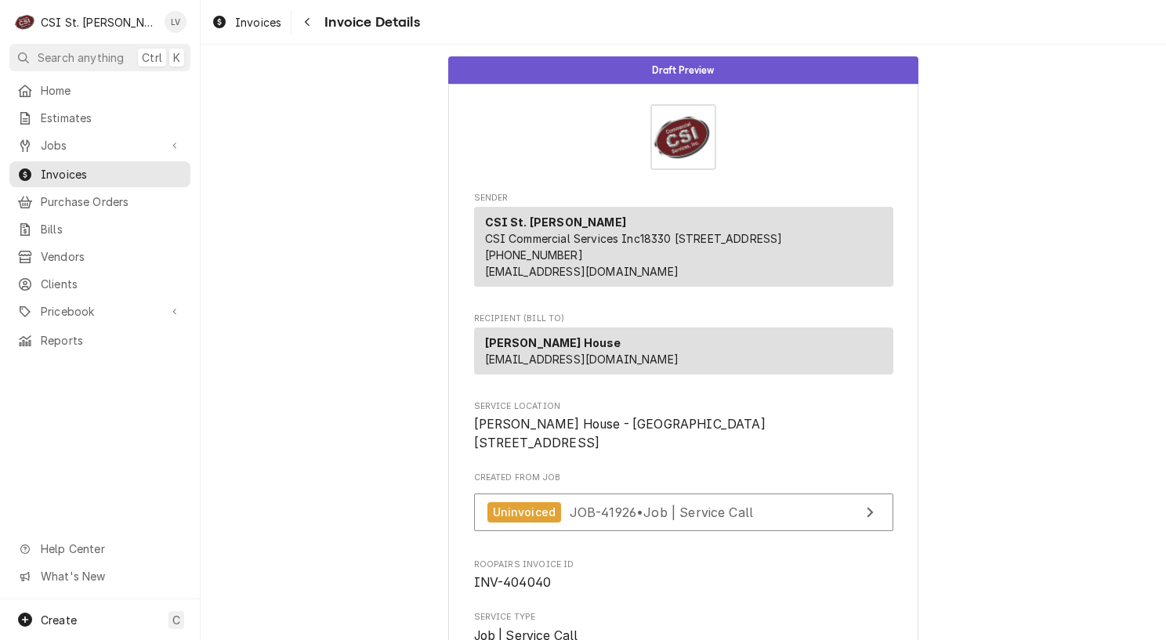 The width and height of the screenshot is (1166, 640). Describe the element at coordinates (100, 311) in the screenshot. I see `span: Pricebook` at that location.